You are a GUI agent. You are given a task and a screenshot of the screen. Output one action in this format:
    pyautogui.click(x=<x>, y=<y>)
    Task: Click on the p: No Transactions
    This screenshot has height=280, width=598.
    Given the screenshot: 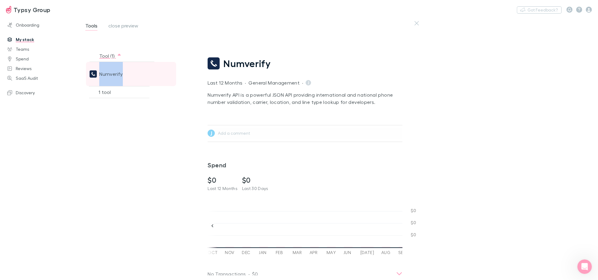 What is the action you would take?
    pyautogui.click(x=226, y=274)
    